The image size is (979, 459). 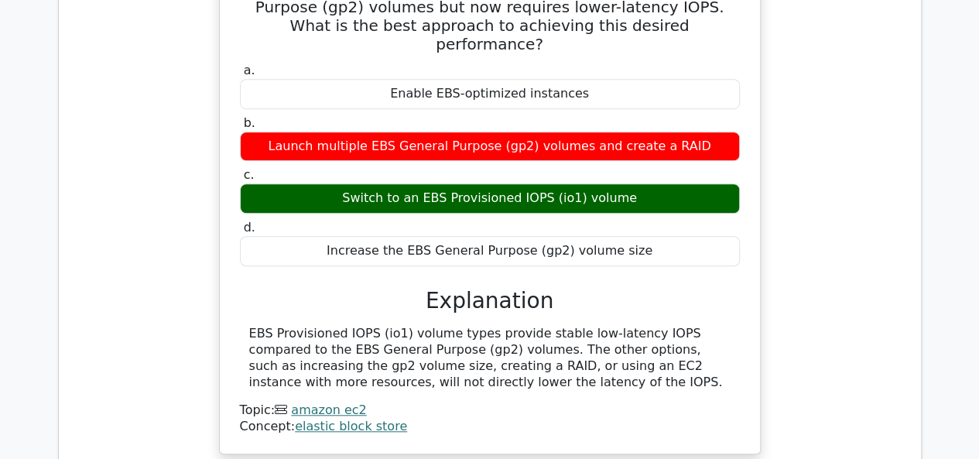 I want to click on a: amazon ec2, so click(x=328, y=409).